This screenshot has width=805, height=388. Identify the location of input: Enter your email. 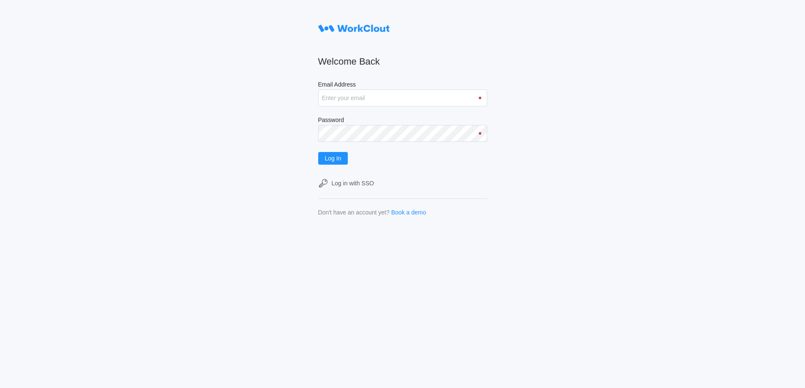
(403, 98).